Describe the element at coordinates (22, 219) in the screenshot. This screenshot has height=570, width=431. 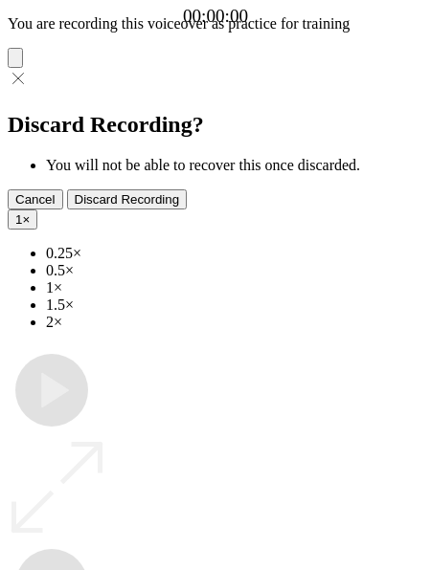
I see `button: 1×` at that location.